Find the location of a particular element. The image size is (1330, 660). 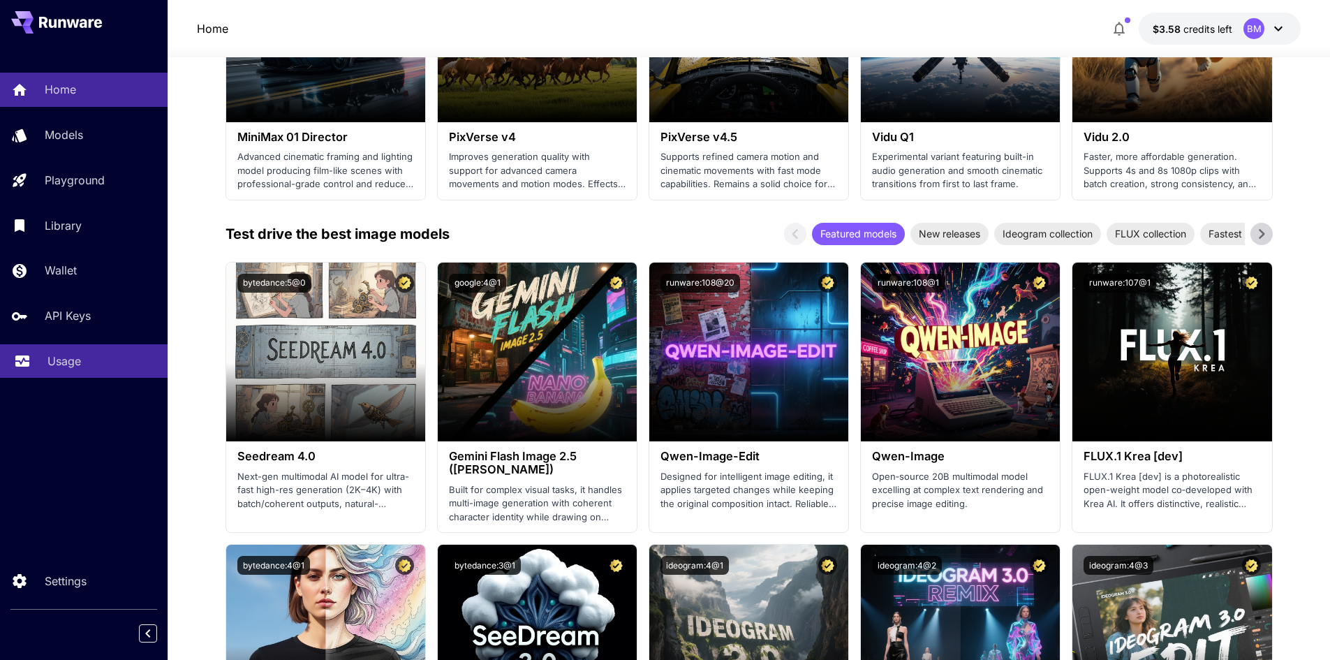

div: Collapse sidebar is located at coordinates (158, 633).